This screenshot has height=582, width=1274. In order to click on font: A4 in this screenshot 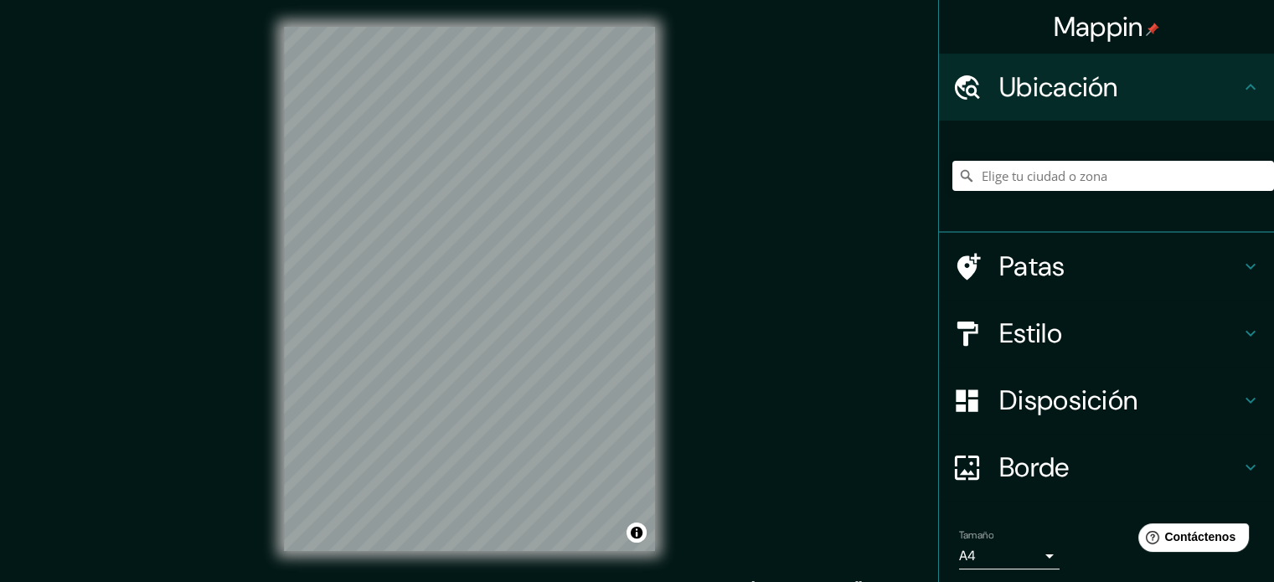, I will do `click(967, 555)`.